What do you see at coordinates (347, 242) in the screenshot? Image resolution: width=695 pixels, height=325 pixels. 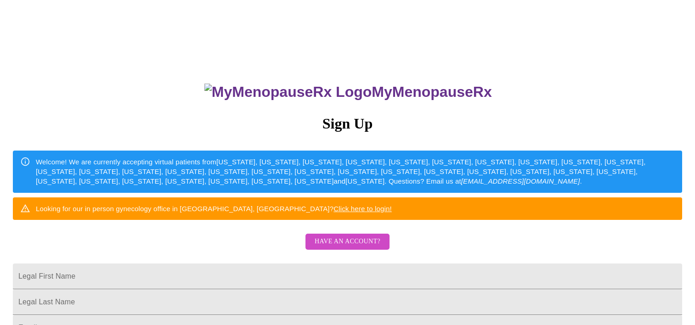 I see `span: Have an account?` at bounding box center [347, 242].